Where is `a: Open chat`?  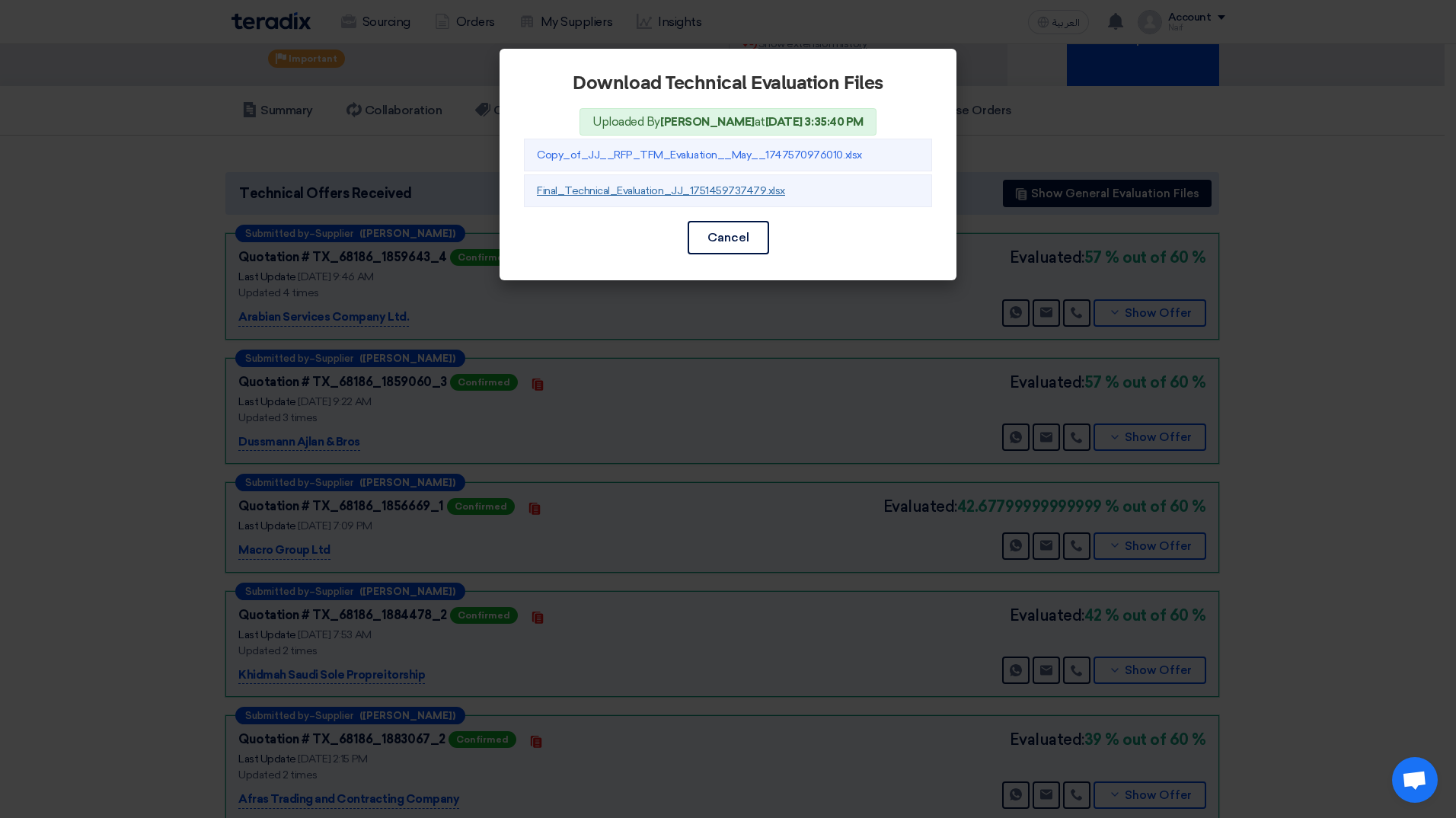
a: Open chat is located at coordinates (1415, 780).